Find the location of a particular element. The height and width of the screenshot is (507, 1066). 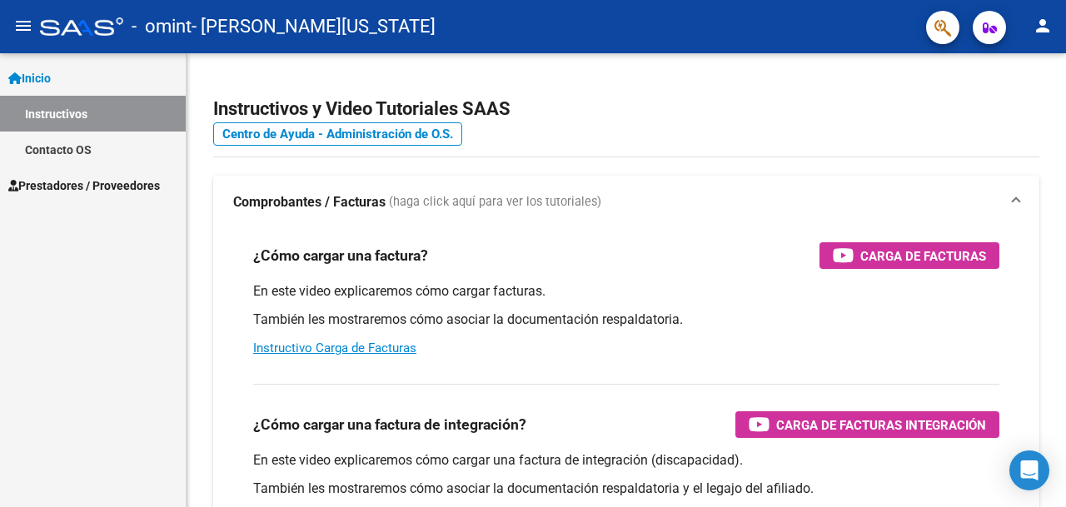

p: En este video explicaremos cómo cargar una factura de integración (discapacidad). is located at coordinates (627, 461).